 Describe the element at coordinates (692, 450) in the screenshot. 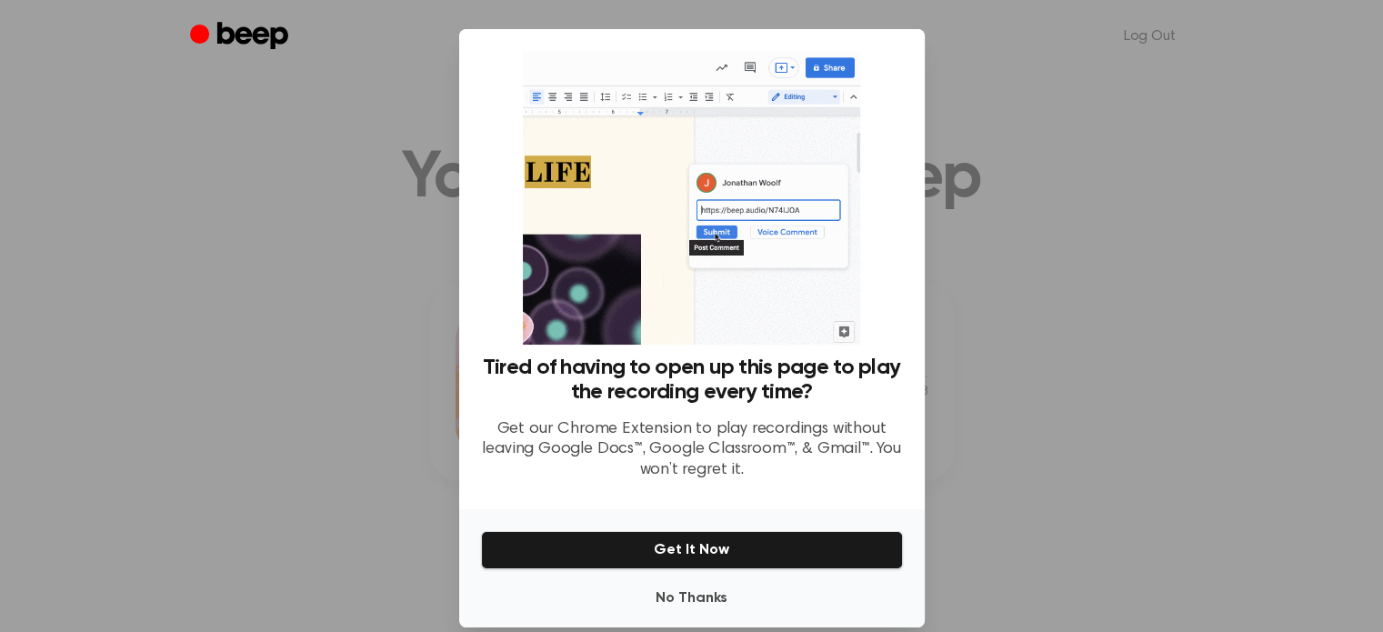

I see `p: Get our Chrome Extension to play recordings without leaving Google Docs™, Google Classroom™, & Gm...` at that location.